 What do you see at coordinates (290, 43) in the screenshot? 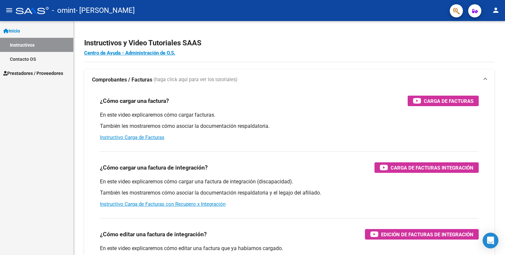
I see `h2: Instructivos y Video Tutoriales SAAS` at bounding box center [290, 43].